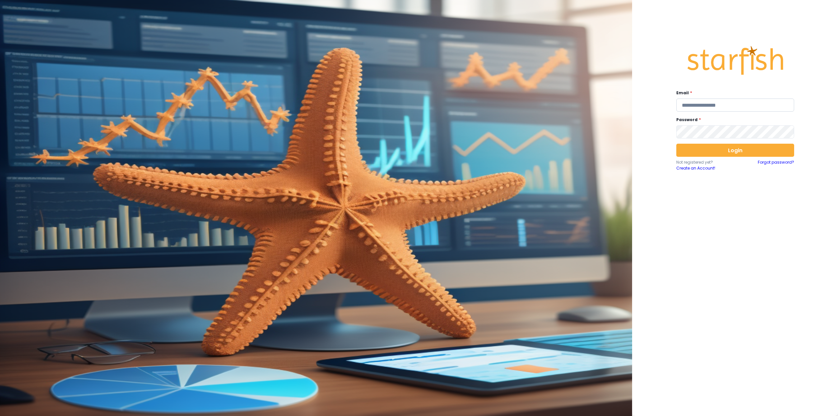 This screenshot has width=838, height=416. What do you see at coordinates (735, 61) in the screenshot?
I see `img: Logo.42cb71d561138c82c4ab.png` at bounding box center [735, 61].